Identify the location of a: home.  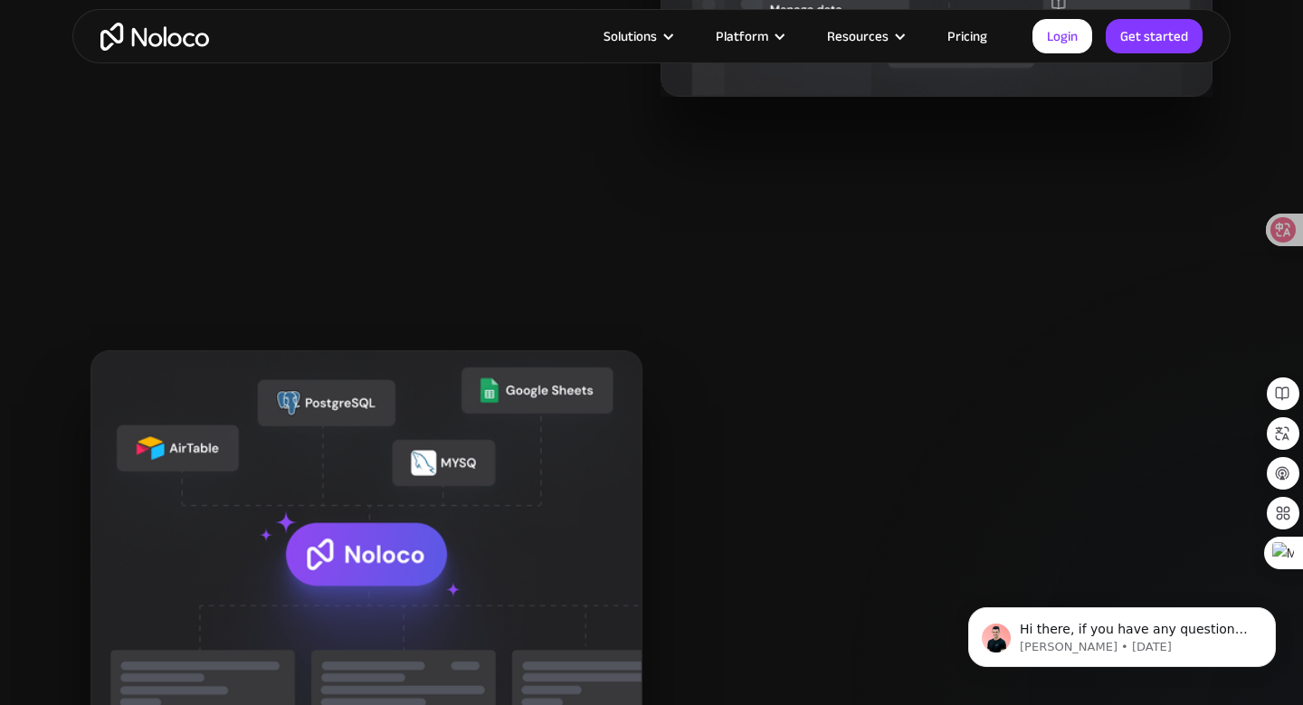
(155, 36).